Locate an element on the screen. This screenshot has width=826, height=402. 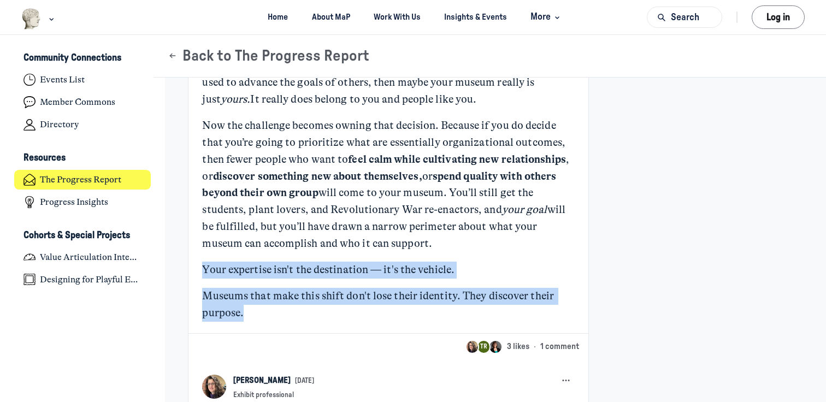
button: Back to The Progress Report is located at coordinates (268, 56).